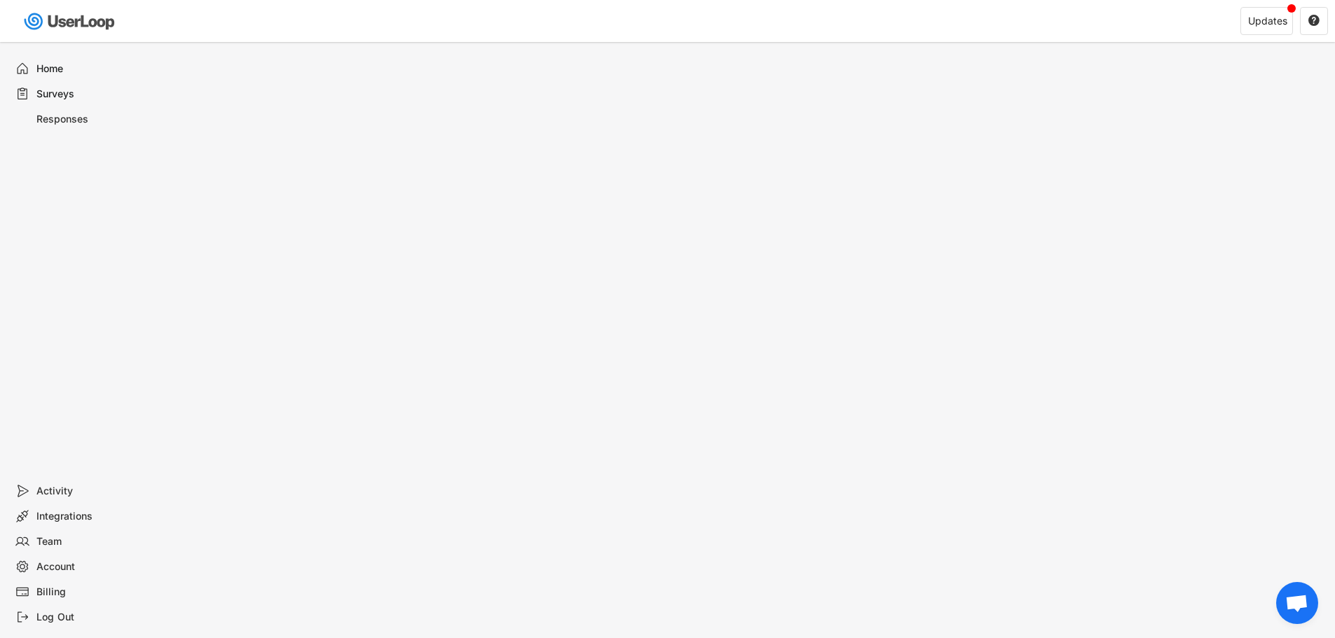 The image size is (1335, 638). What do you see at coordinates (83, 617) in the screenshot?
I see `div: Log Out` at bounding box center [83, 617].